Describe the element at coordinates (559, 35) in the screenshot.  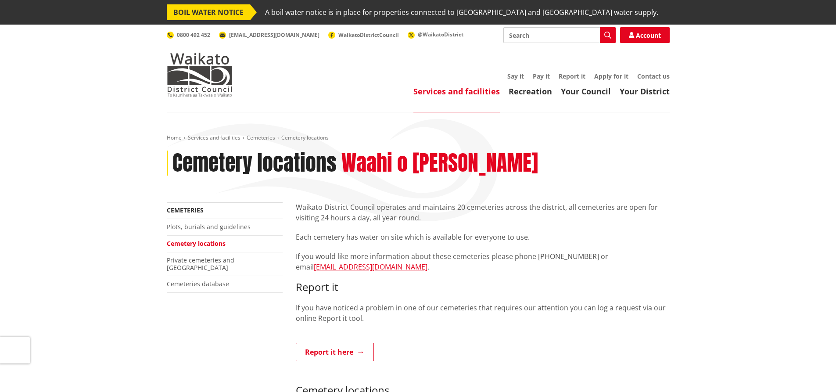
I see `input: Search input` at that location.